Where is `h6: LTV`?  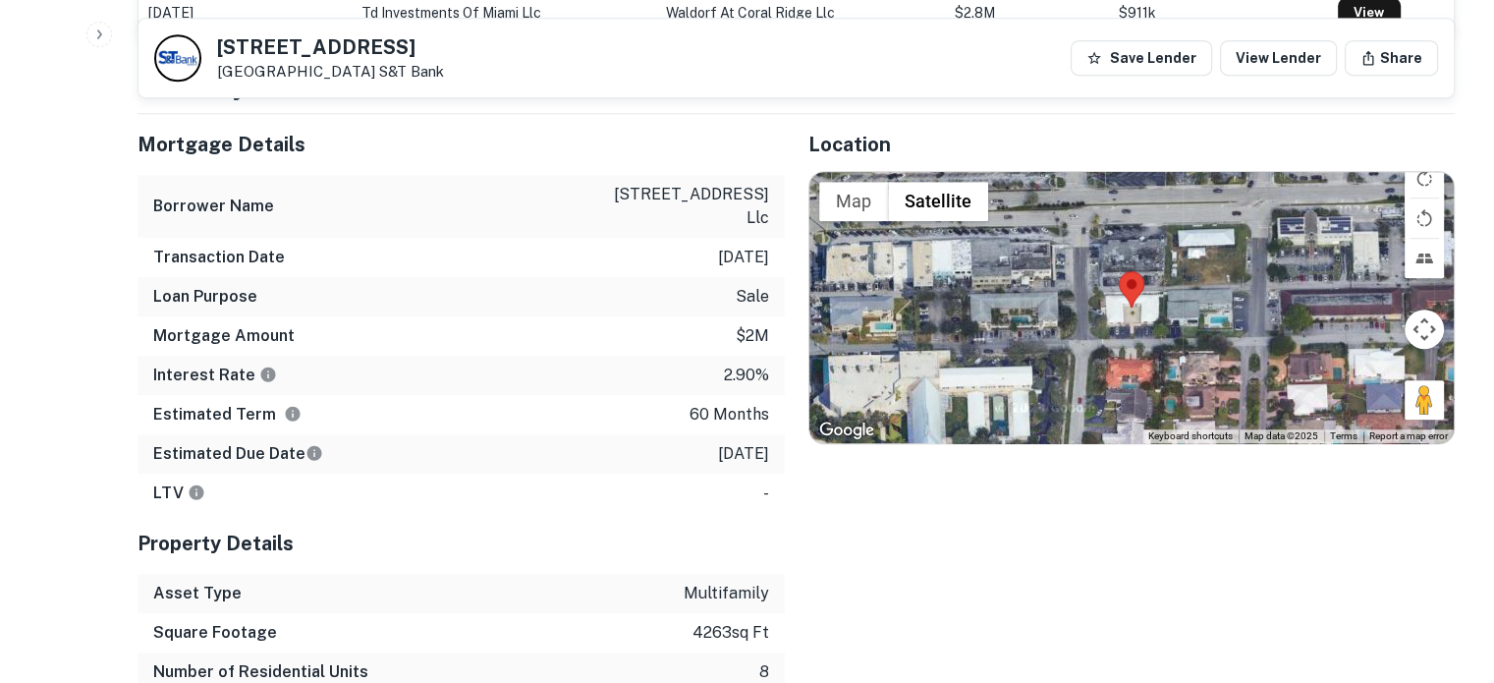 h6: LTV is located at coordinates (179, 493).